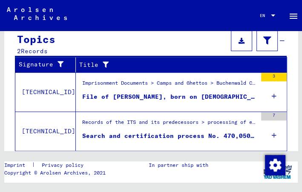 The image size is (302, 192). What do you see at coordinates (264, 15) in the screenshot?
I see `span: EN` at bounding box center [264, 15].